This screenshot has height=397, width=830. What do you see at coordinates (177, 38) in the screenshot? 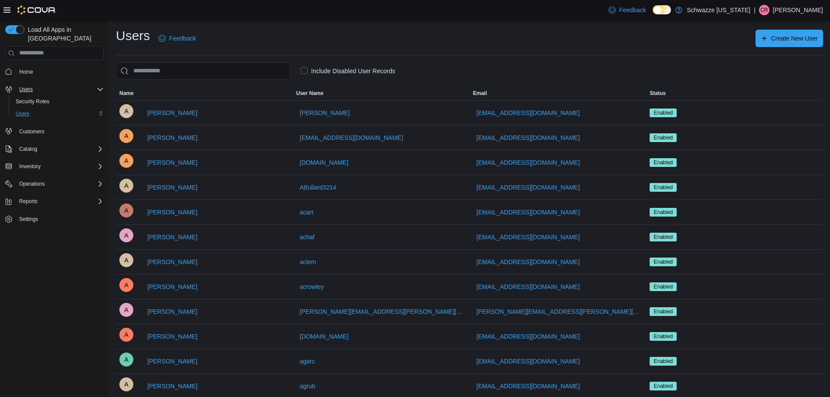
I see `a: Feedback` at bounding box center [177, 38].